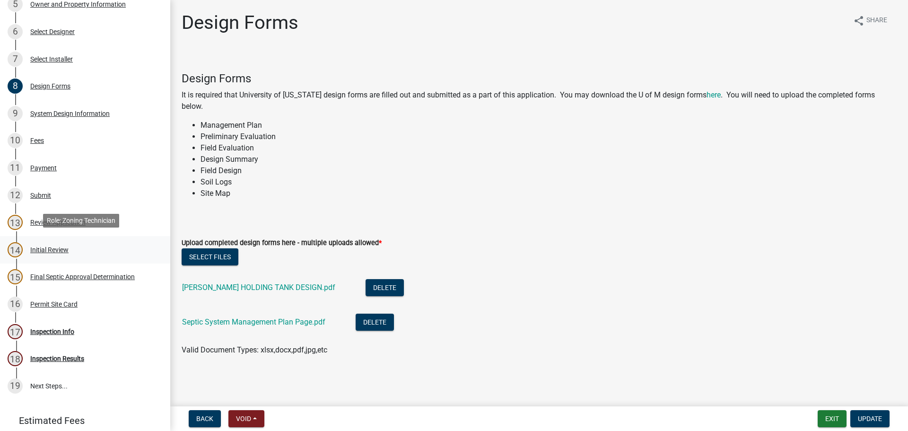  What do you see at coordinates (15, 86) in the screenshot?
I see `div: 8` at bounding box center [15, 86].